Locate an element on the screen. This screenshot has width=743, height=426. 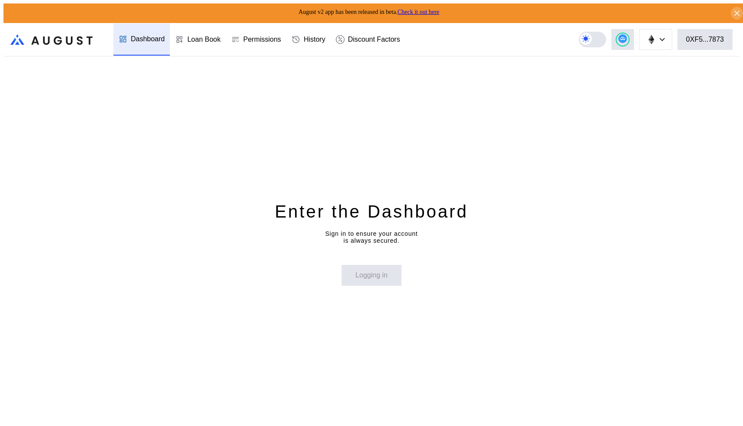
button: 0XF5...7873 is located at coordinates (704, 40).